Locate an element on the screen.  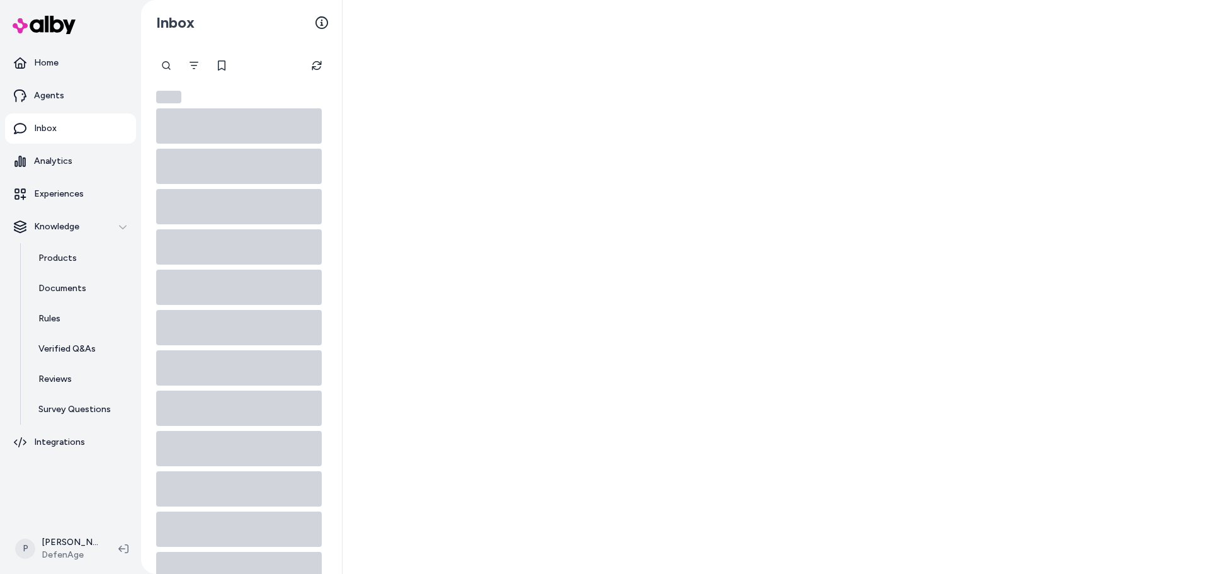
a: Inbox is located at coordinates (71, 128).